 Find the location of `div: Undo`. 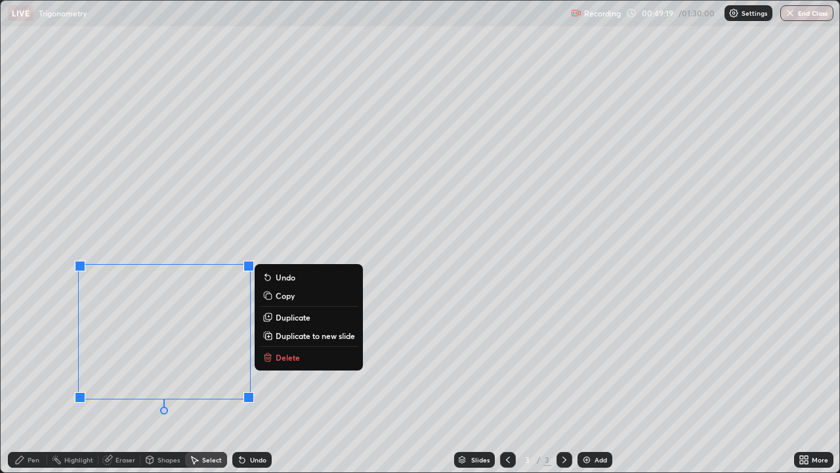

div: Undo is located at coordinates (258, 459).